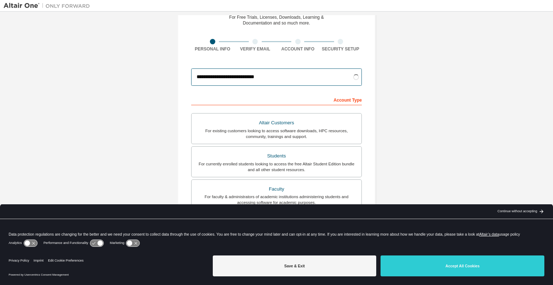  What do you see at coordinates (277, 199) in the screenshot?
I see `div: For faculty & administrators of academic institutions administering students and accessing softwa...` at bounding box center [277, 199].